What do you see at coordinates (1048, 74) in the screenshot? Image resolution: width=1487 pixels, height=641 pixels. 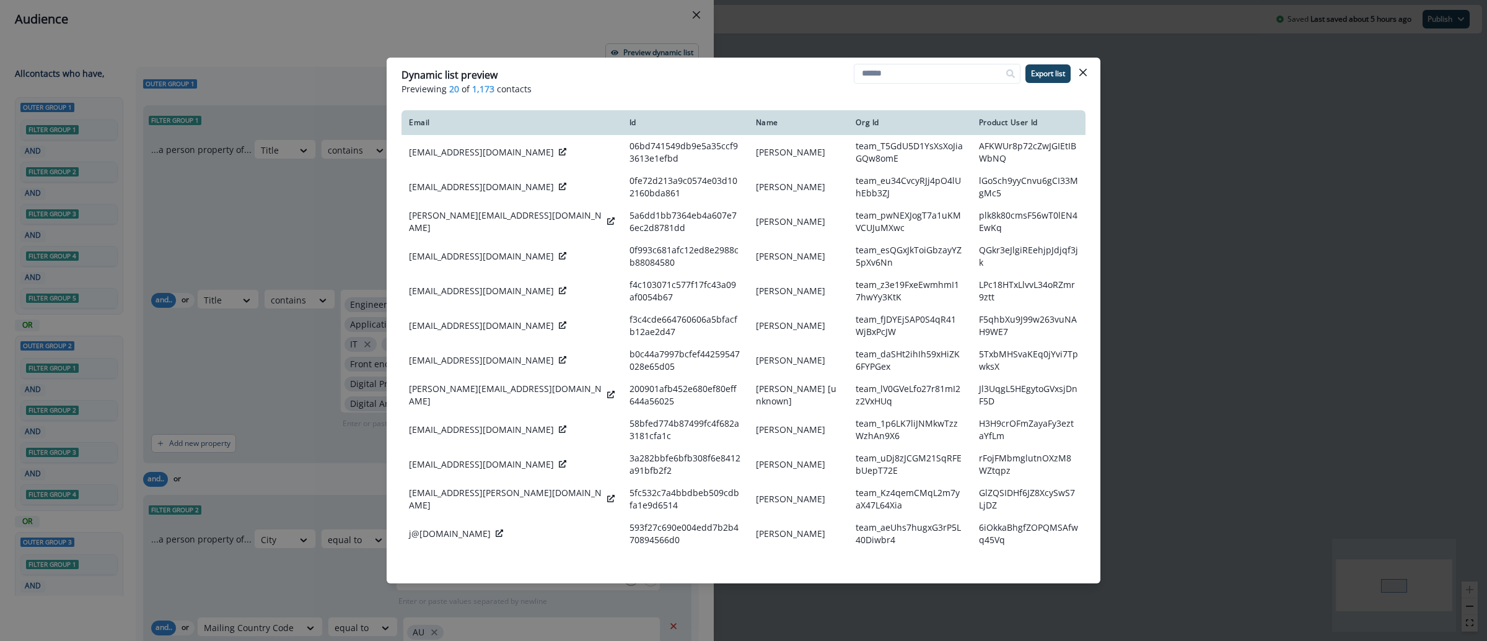 I see `p: Export list` at bounding box center [1048, 74].